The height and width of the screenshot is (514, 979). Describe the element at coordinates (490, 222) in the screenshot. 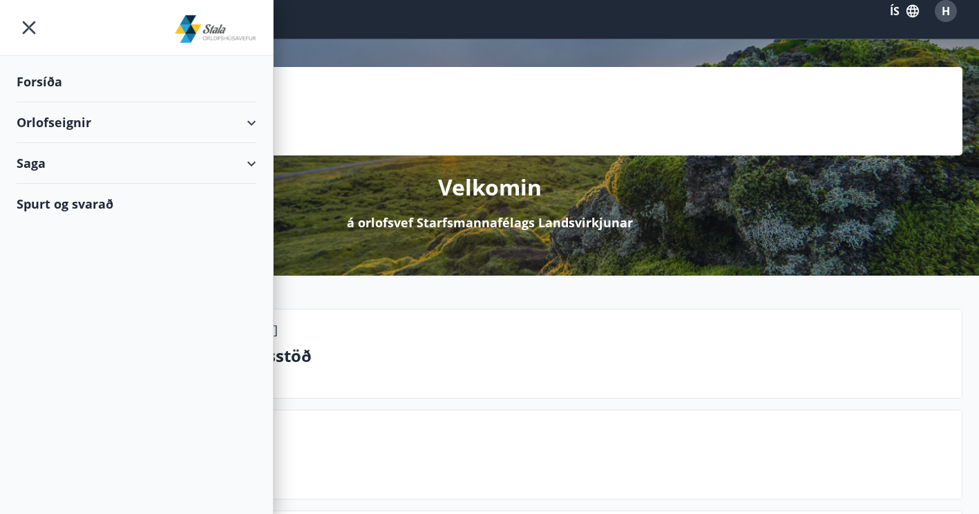

I see `p: á orlofsvef Starfsmannafélags Landsvirkjunar` at that location.